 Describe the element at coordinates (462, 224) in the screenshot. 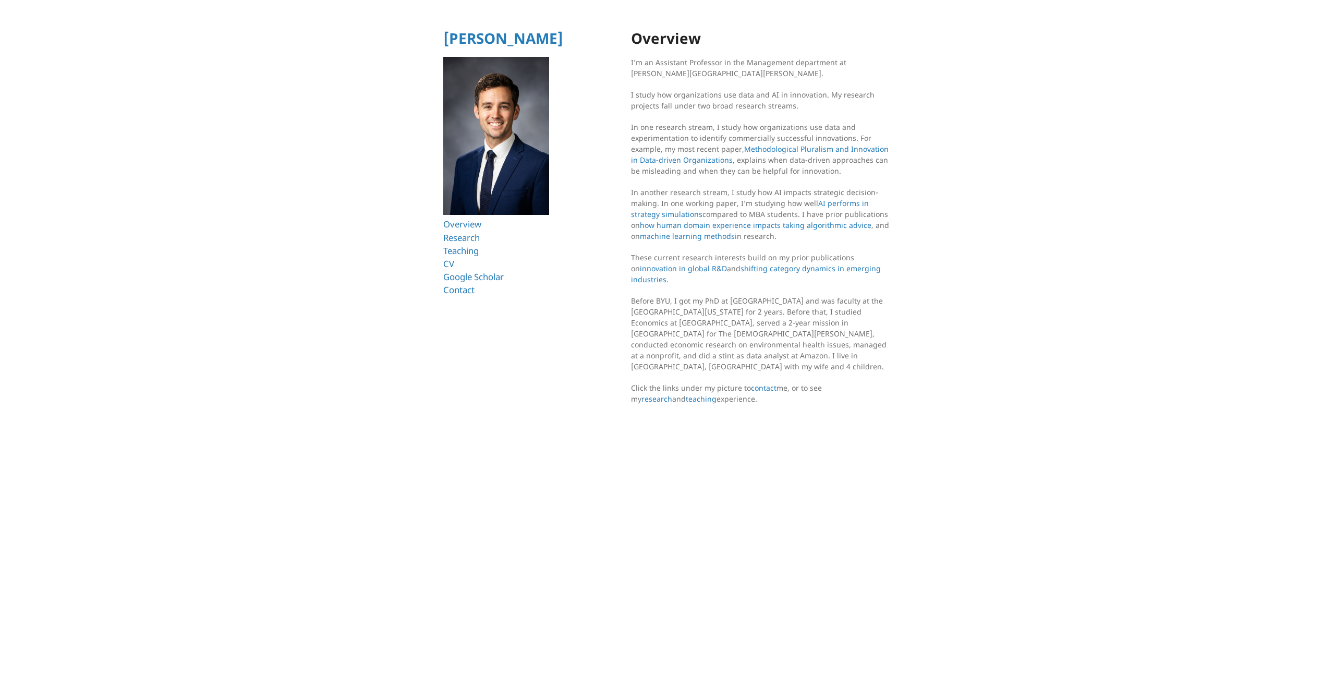

I see `a: Overview` at that location.